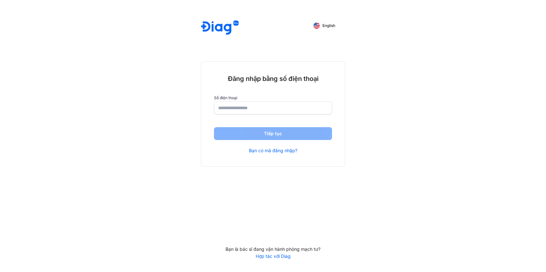 This screenshot has width=546, height=272. Describe the element at coordinates (273, 256) in the screenshot. I see `a: Hợp tác với Diag` at that location.